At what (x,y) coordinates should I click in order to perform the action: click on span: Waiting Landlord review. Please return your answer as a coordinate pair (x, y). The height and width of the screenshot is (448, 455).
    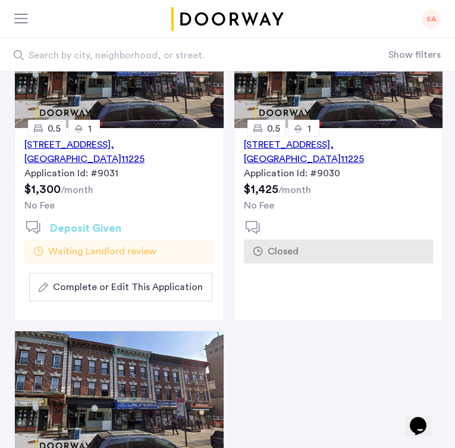
    Looking at the image, I should click on (102, 251).